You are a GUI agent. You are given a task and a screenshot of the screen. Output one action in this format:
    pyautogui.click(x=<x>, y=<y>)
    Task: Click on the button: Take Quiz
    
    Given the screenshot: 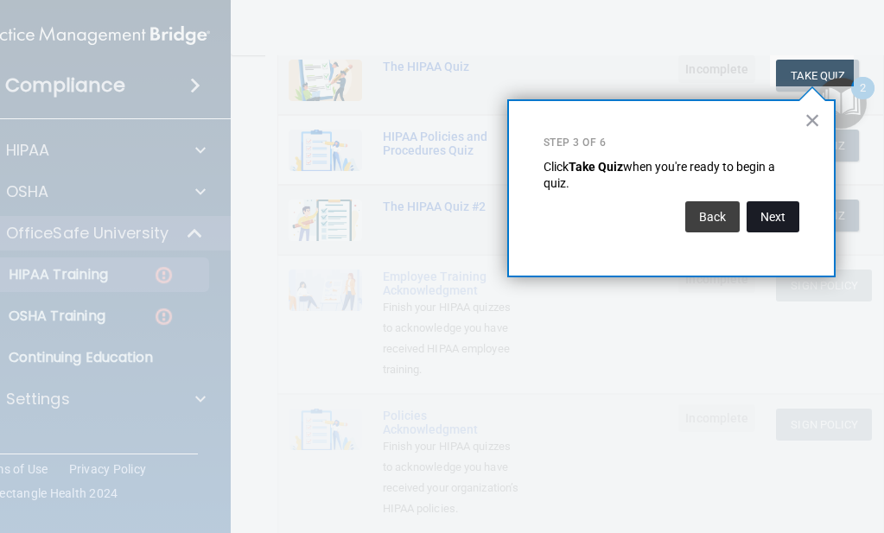 What is the action you would take?
    pyautogui.click(x=817, y=75)
    